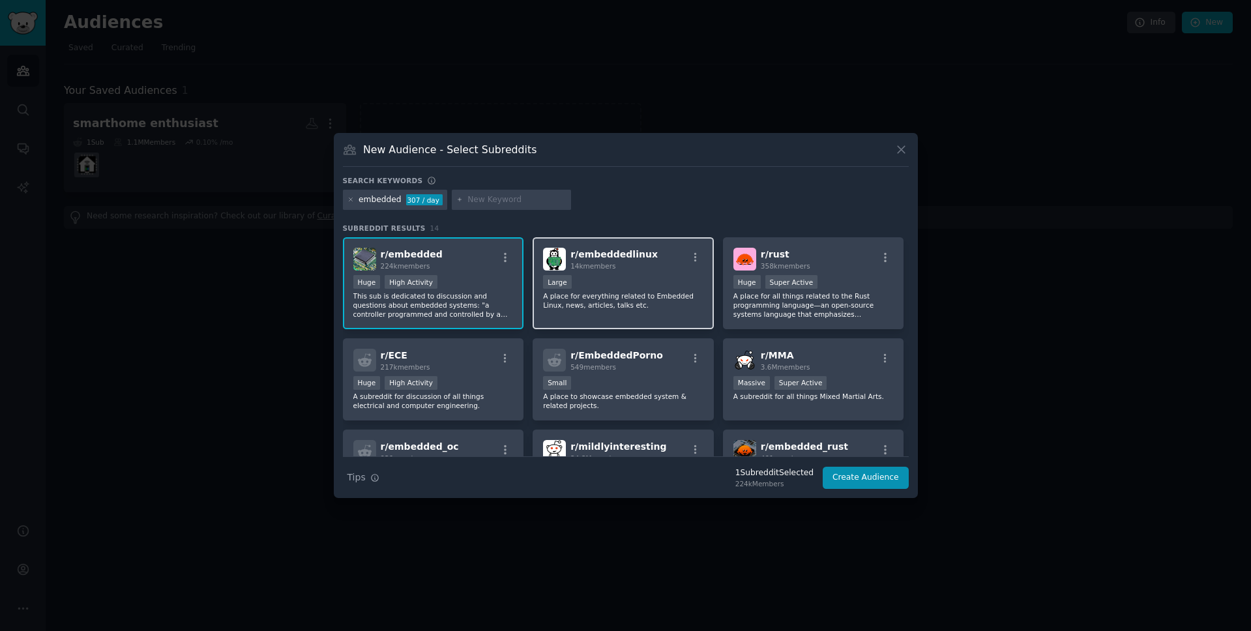 The width and height of the screenshot is (1251, 631). I want to click on p: A place for everything related to Embedded Linux, news, articles, talks etc., so click(623, 300).